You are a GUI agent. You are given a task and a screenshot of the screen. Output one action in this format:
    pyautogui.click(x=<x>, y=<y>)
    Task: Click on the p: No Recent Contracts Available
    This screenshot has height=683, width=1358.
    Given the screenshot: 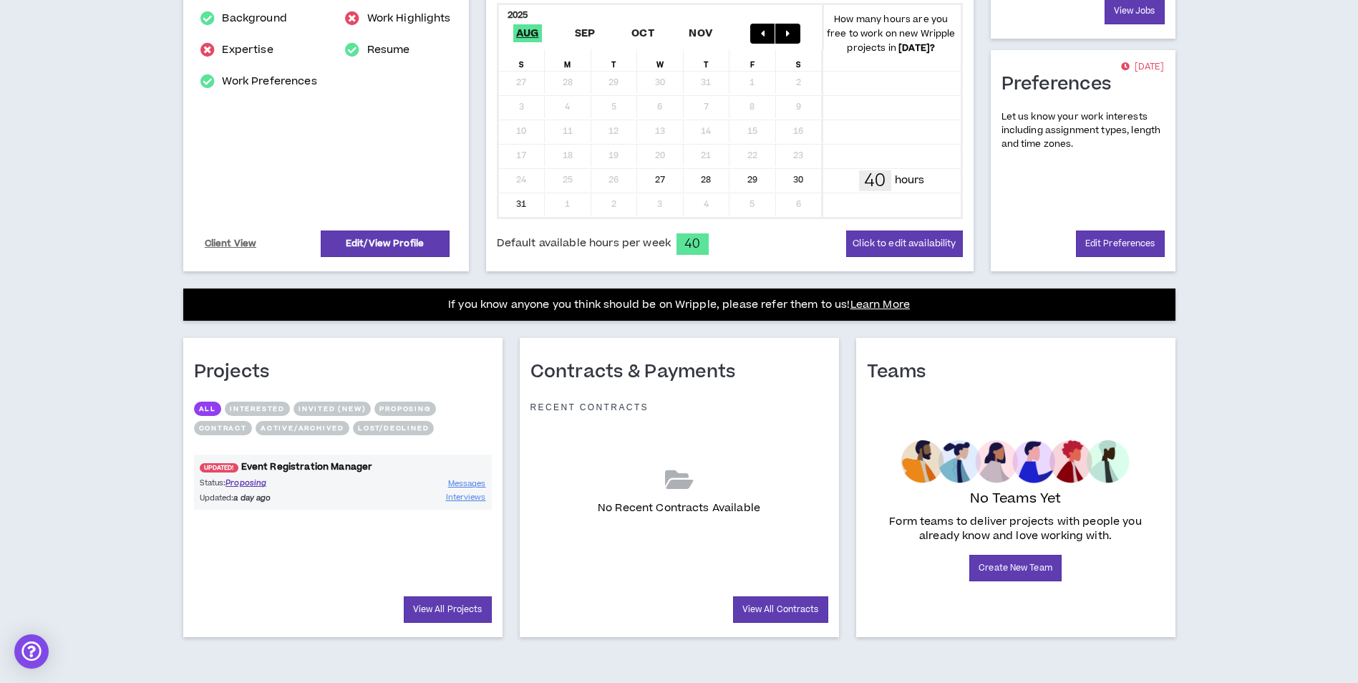 What is the action you would take?
    pyautogui.click(x=679, y=508)
    